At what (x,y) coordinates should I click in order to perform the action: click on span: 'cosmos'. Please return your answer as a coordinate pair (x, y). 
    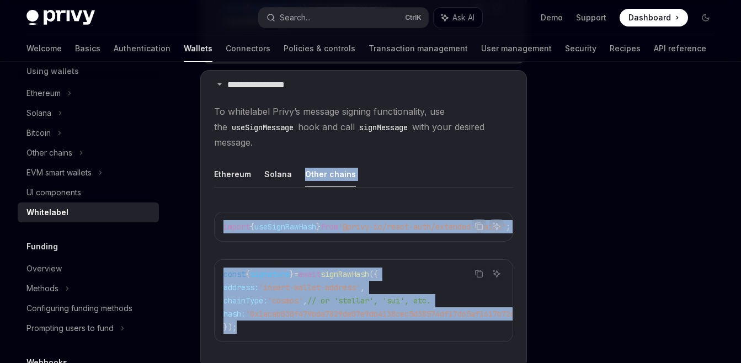
    Looking at the image, I should click on (285, 301).